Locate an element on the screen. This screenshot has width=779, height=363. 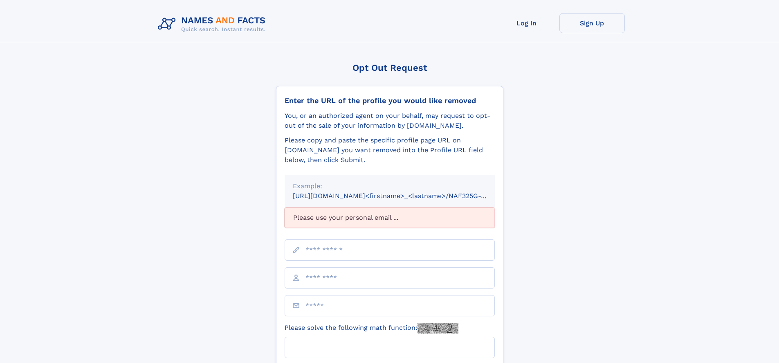
div: Example: is located at coordinates (390, 186).